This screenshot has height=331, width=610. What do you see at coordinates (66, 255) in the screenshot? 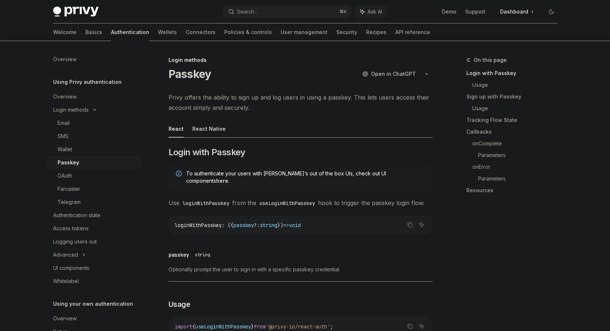
I see `div: Advanced` at bounding box center [66, 255].